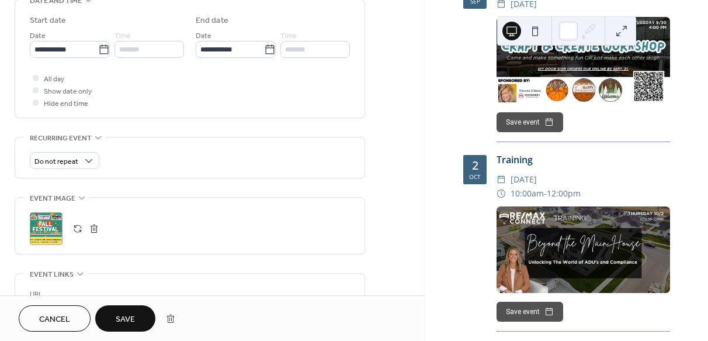 The width and height of the screenshot is (708, 341). I want to click on button: Cancel, so click(54, 318).